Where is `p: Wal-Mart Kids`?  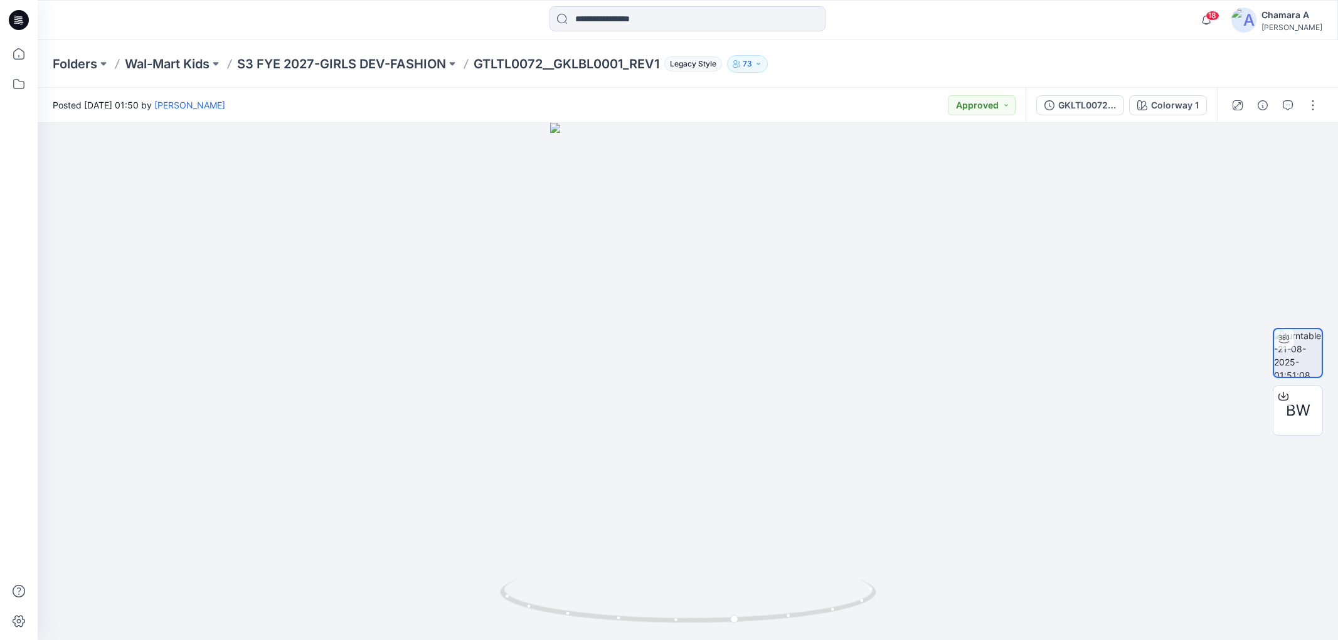
p: Wal-Mart Kids is located at coordinates (167, 64).